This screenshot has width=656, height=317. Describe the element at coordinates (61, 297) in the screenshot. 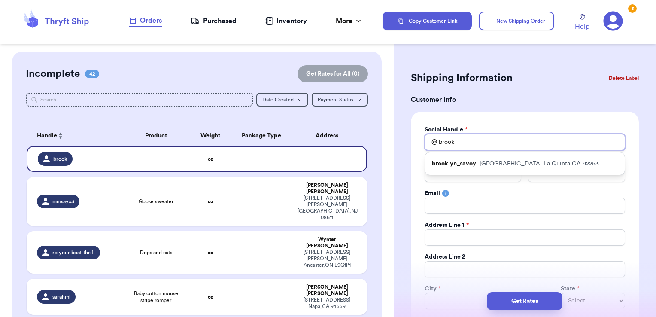

I see `span: sarahml` at that location.